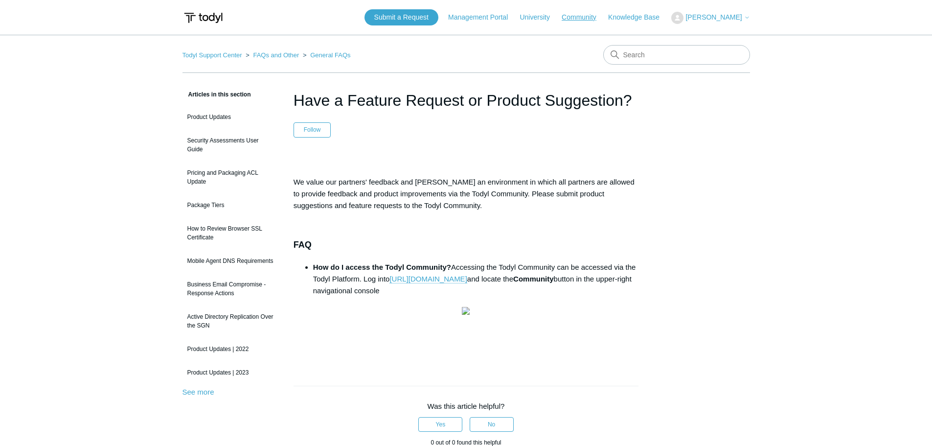 The image size is (932, 446). What do you see at coordinates (230, 372) in the screenshot?
I see `a: Product Updates | 2023` at bounding box center [230, 372].